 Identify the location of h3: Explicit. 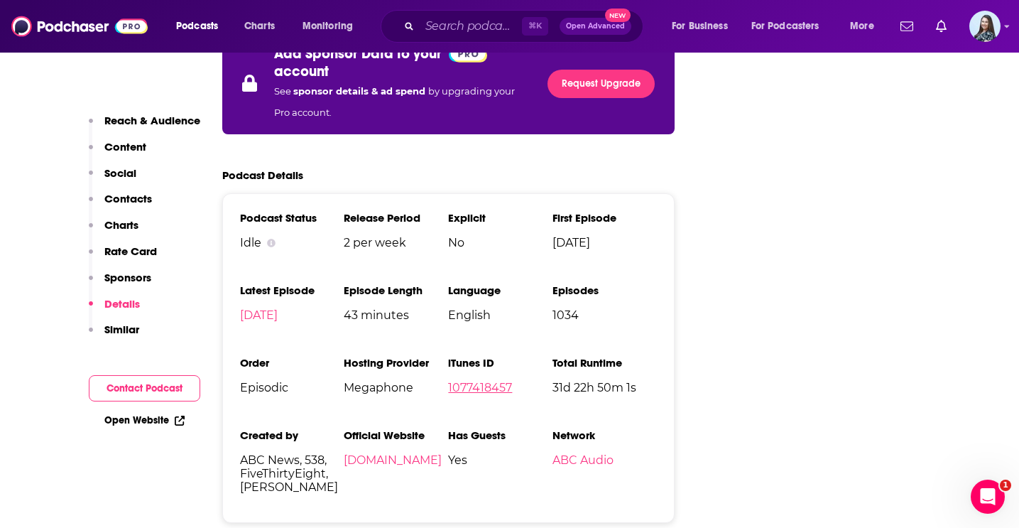
(500, 217).